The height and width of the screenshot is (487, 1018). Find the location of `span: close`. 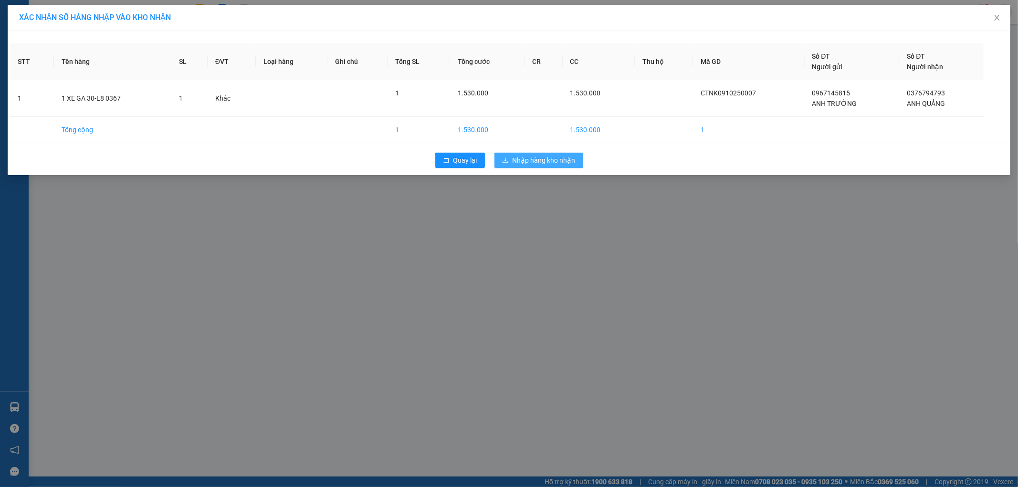

span: close is located at coordinates (997, 18).